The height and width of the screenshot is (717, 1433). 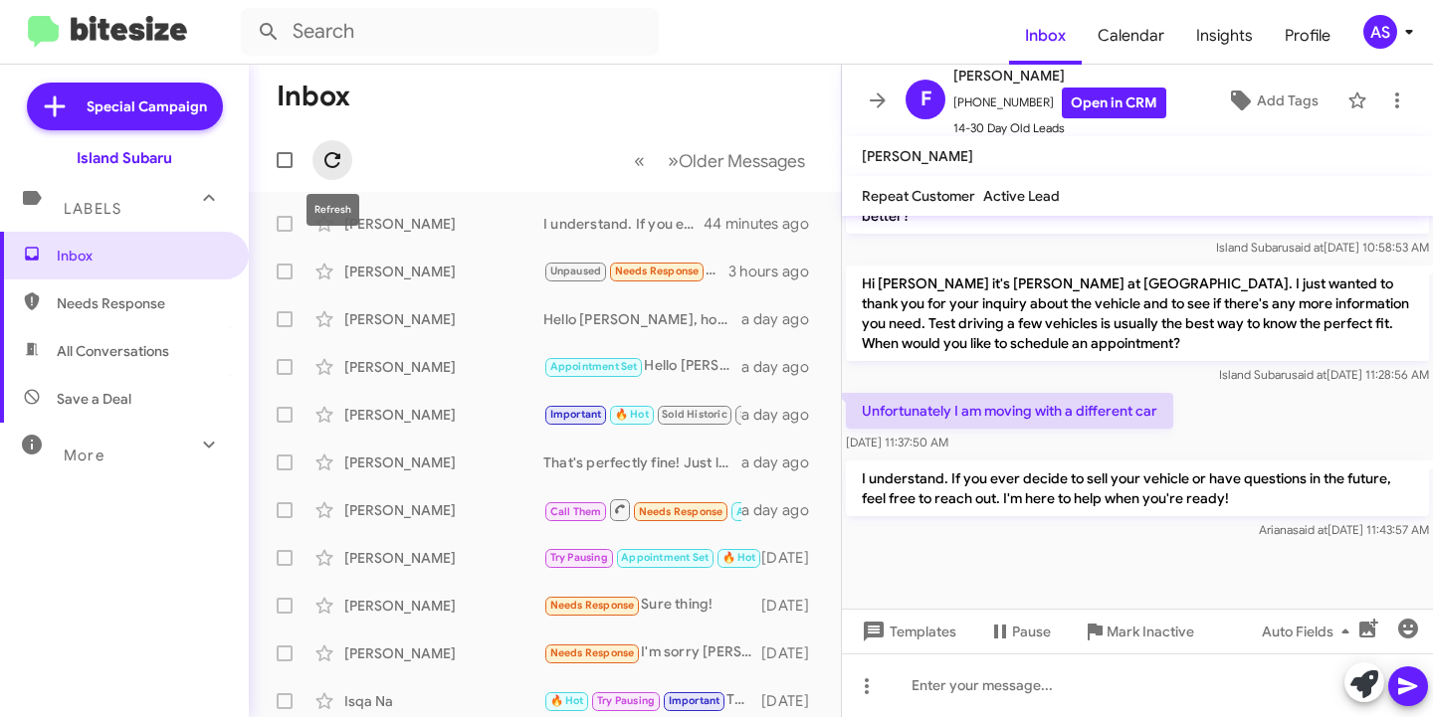 I want to click on div: 44 minutes ago, so click(x=765, y=224).